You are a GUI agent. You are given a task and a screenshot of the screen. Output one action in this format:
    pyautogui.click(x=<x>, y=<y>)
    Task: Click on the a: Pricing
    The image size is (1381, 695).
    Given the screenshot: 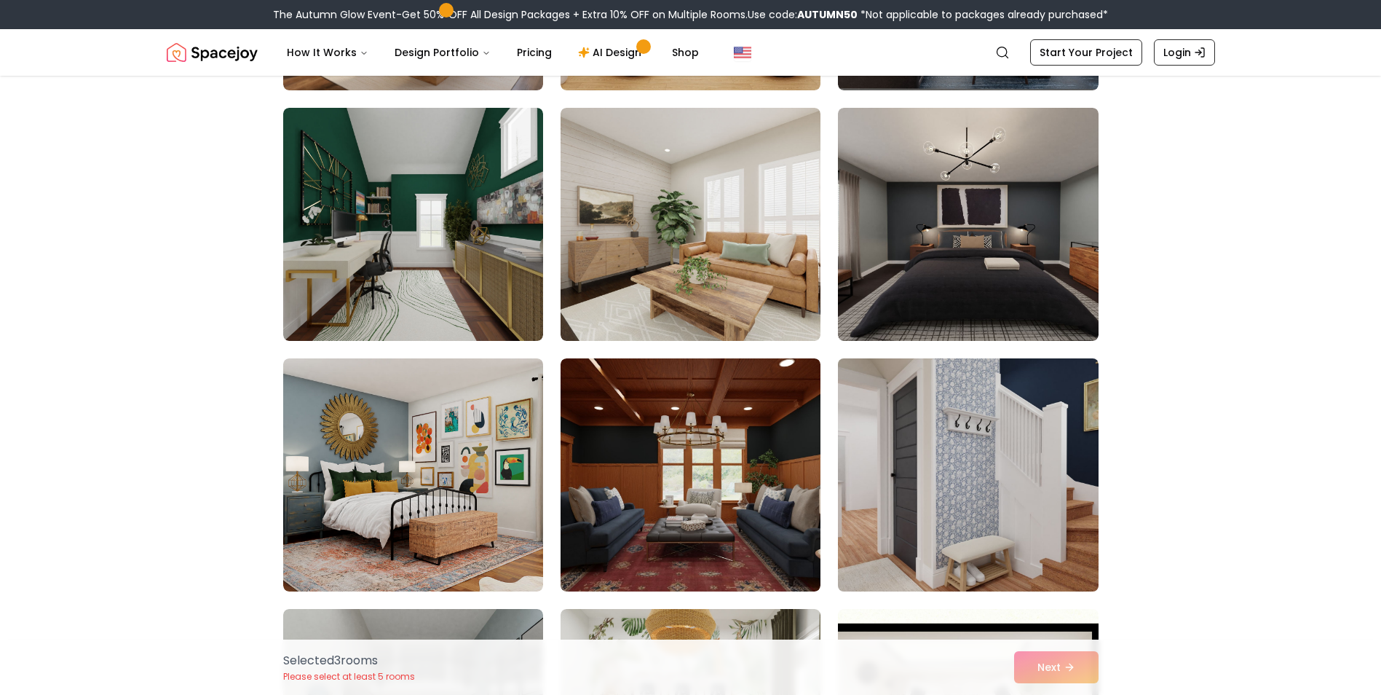 What is the action you would take?
    pyautogui.click(x=534, y=52)
    